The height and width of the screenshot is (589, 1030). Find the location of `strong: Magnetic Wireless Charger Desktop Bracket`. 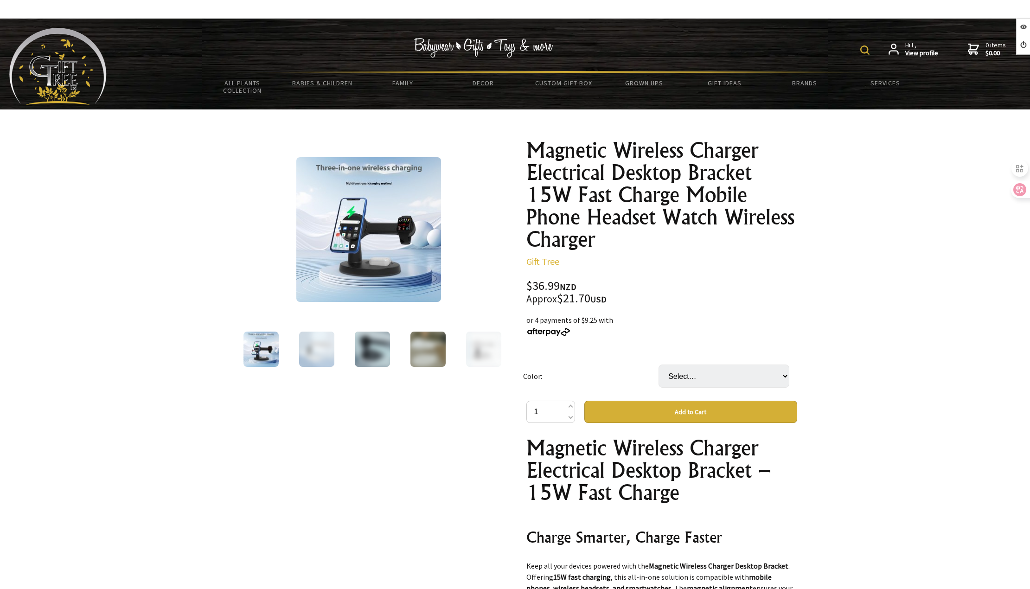

strong: Magnetic Wireless Charger Desktop Bracket is located at coordinates (718, 566).